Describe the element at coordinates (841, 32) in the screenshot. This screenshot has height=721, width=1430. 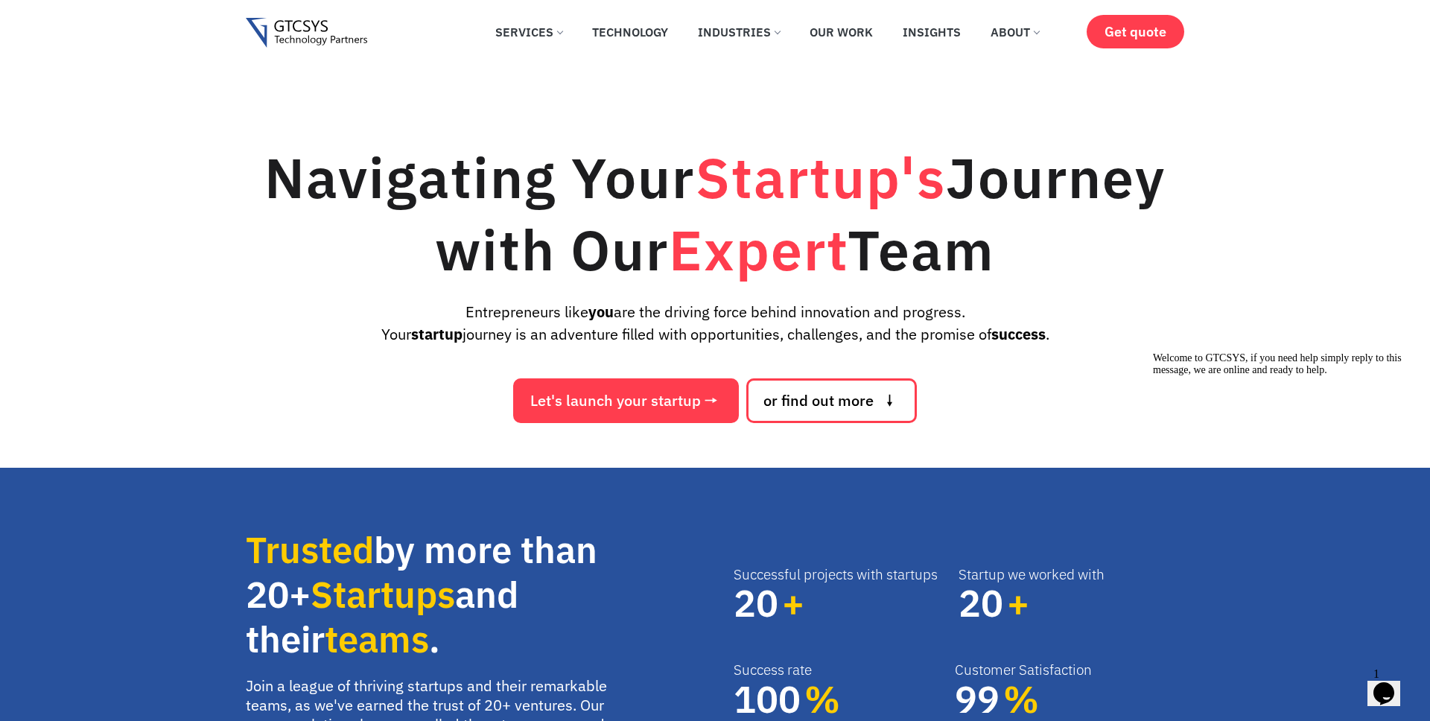
I see `a: Our Work` at that location.